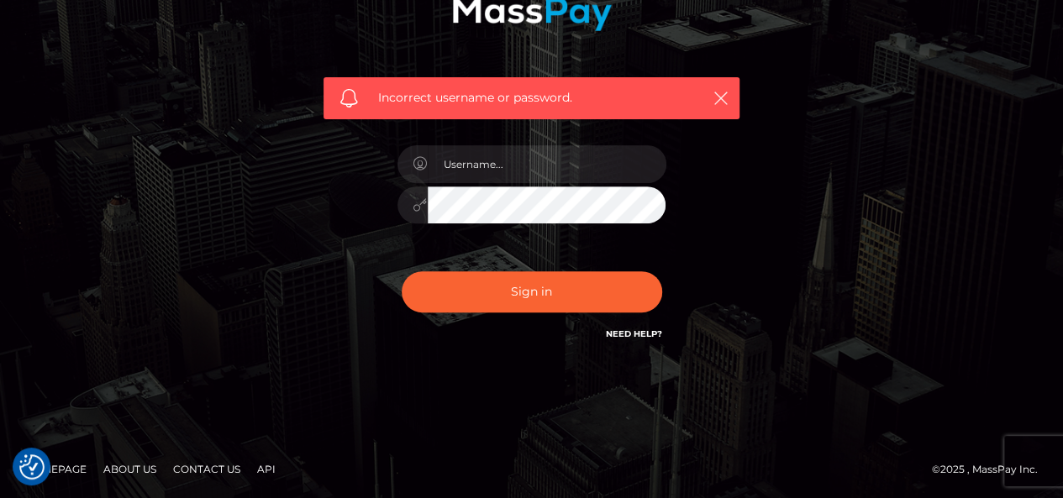 Image resolution: width=1063 pixels, height=498 pixels. I want to click on a: About Us, so click(129, 469).